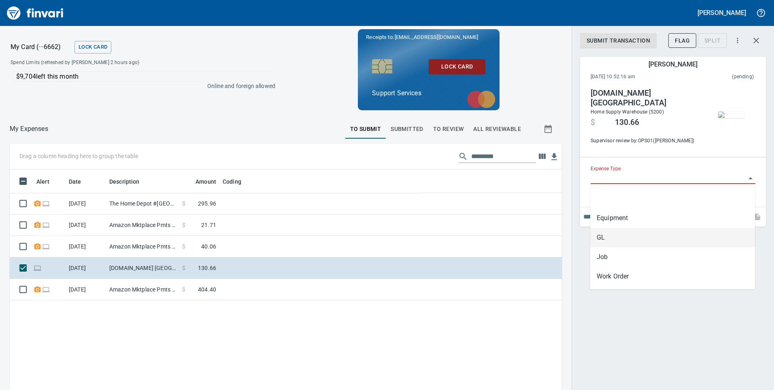 The width and height of the screenshot is (774, 390). Describe the element at coordinates (79, 156) in the screenshot. I see `p: Drag a column heading here to group the table` at that location.